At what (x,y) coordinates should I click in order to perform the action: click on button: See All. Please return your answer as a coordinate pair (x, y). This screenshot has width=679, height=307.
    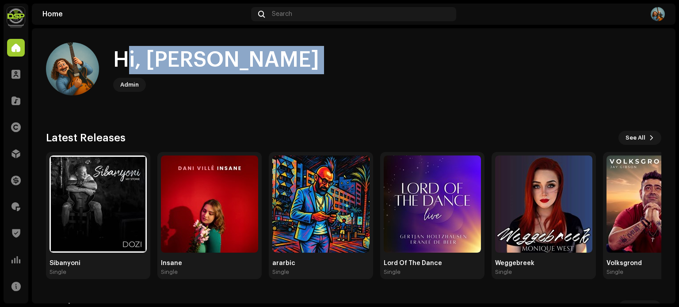
    Looking at the image, I should click on (640, 138).